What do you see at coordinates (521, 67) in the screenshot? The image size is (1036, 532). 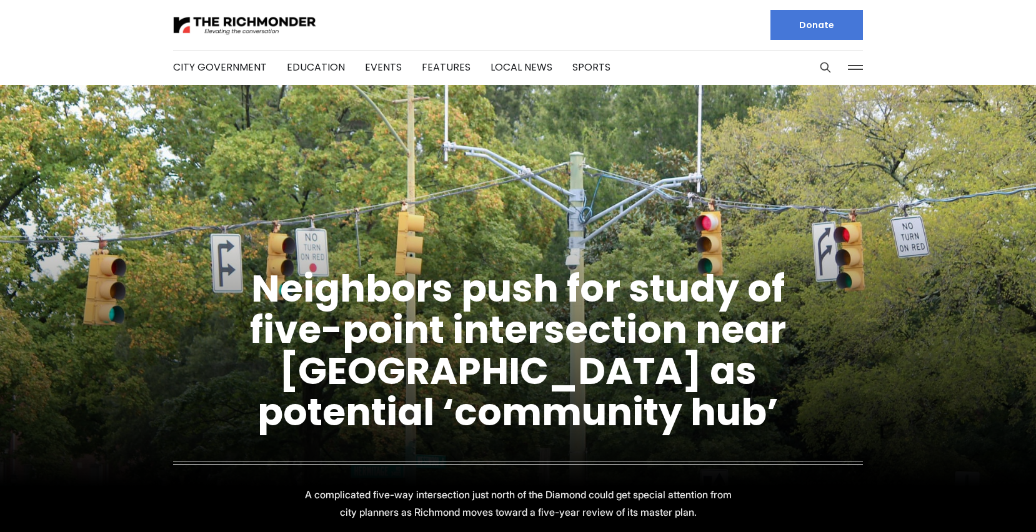 I see `a: Local News` at bounding box center [521, 67].